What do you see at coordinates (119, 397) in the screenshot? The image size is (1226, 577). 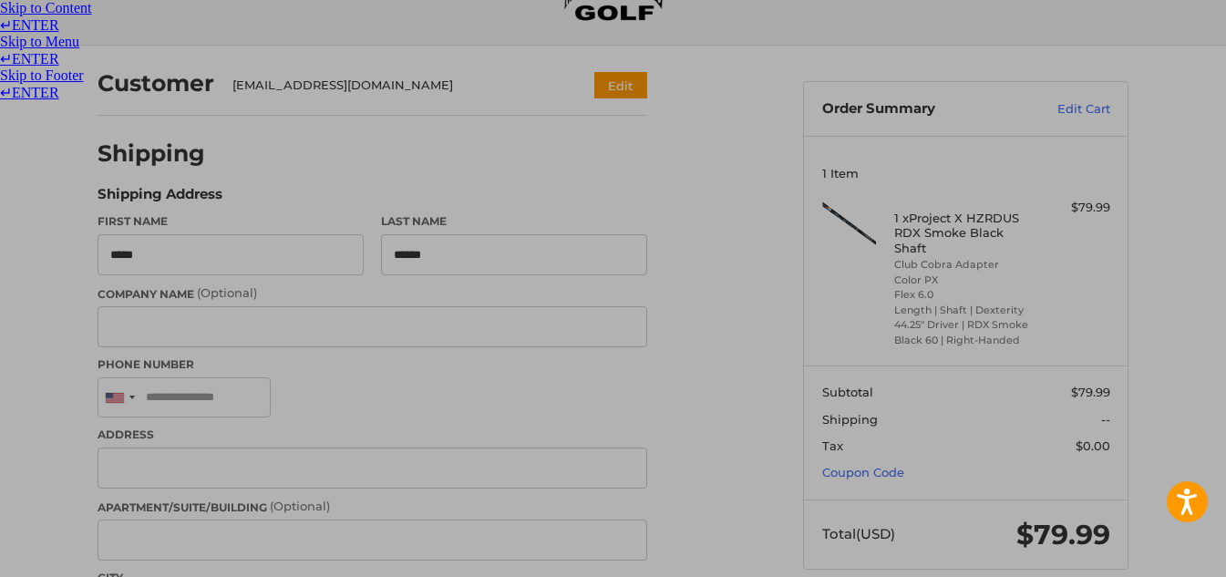 I see `div: United States: +1` at bounding box center [119, 397].